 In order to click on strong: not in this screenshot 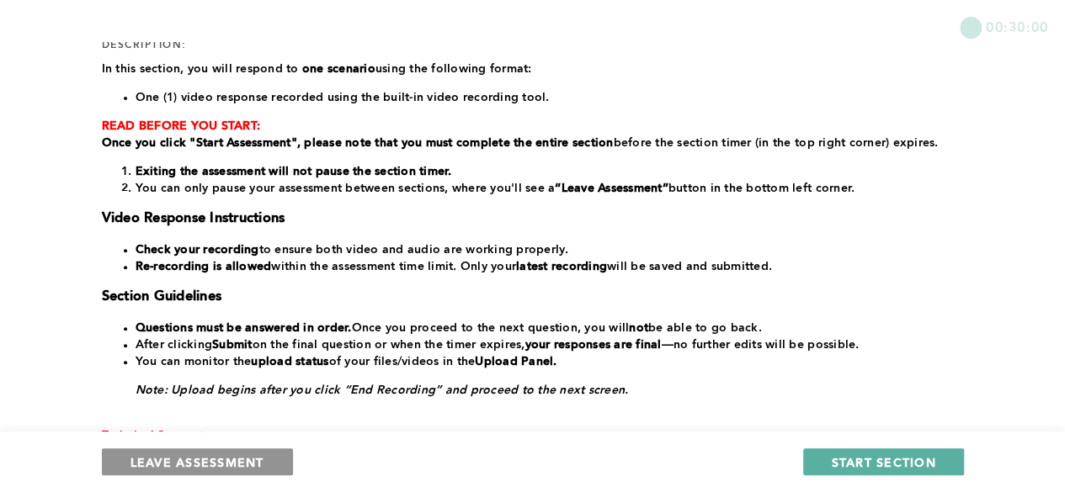, I will do `click(638, 328)`.